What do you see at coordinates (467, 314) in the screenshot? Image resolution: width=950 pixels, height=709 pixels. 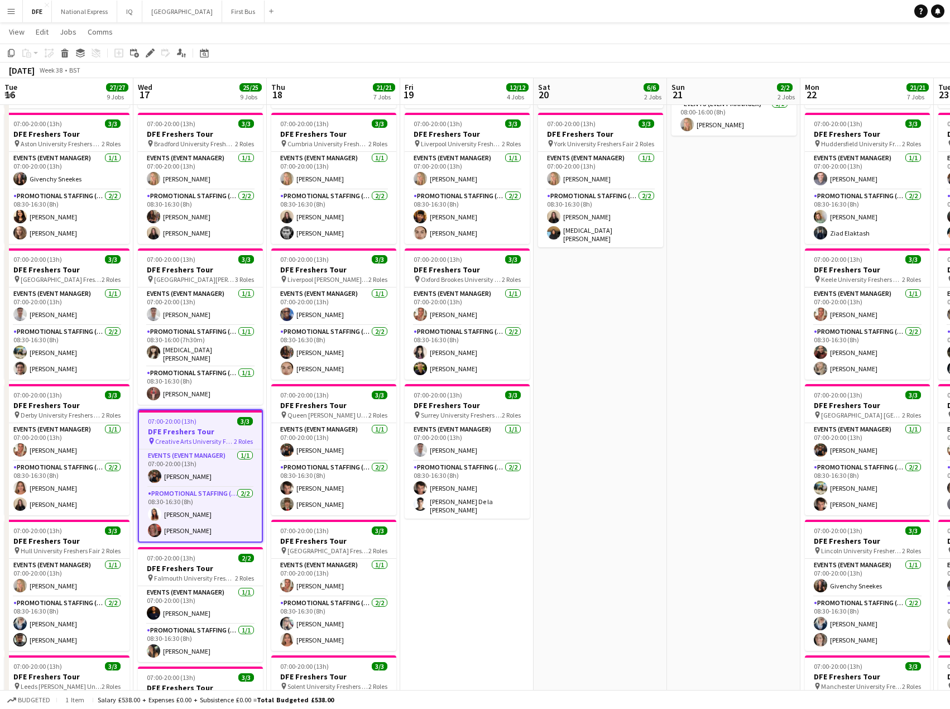 I see `app-job-card: 07:00-20:00 (13h)3/3DFE Freshers Tour Oxford Brookes University Freshers Fair2 RolesEvents (Event...` at bounding box center [467, 314].